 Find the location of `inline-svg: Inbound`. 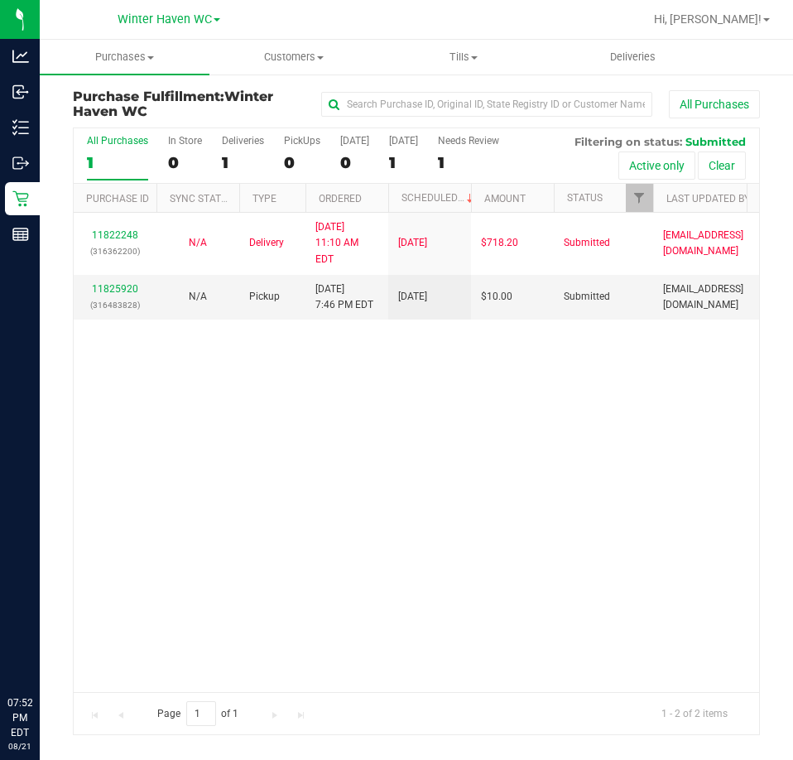

inline-svg: Inbound is located at coordinates (21, 92).